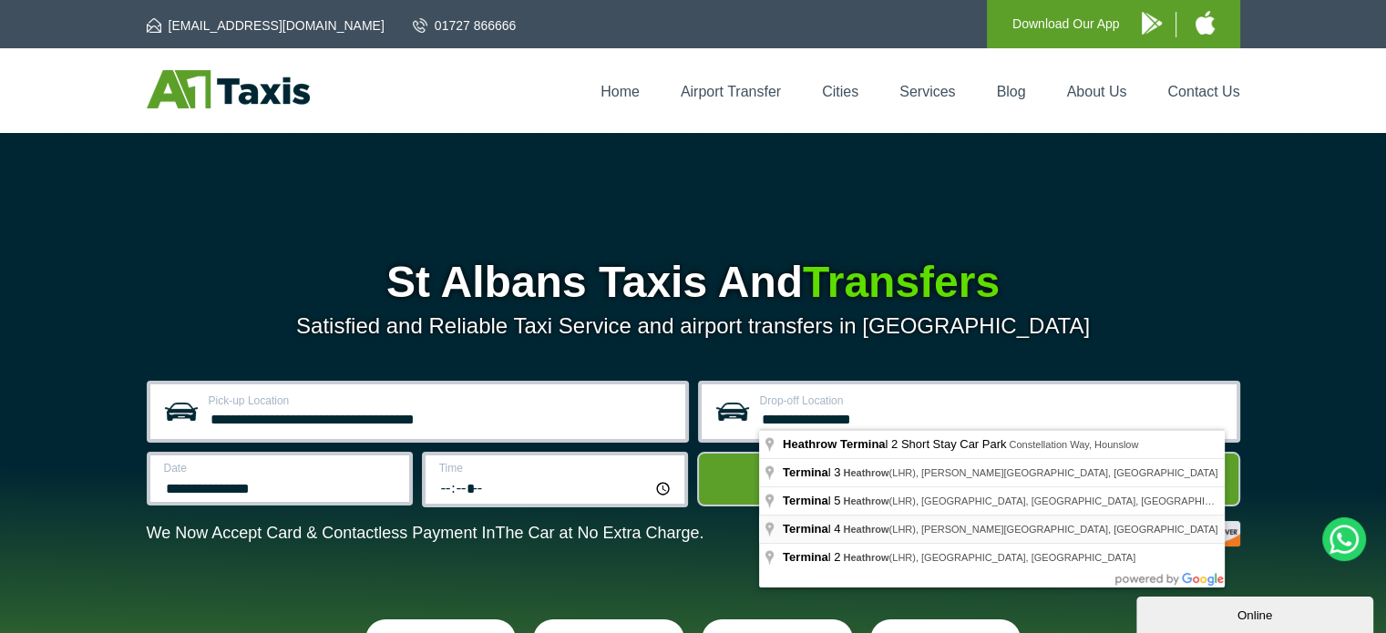 The image size is (1386, 633). Describe the element at coordinates (556, 468) in the screenshot. I see `label: Time` at that location.